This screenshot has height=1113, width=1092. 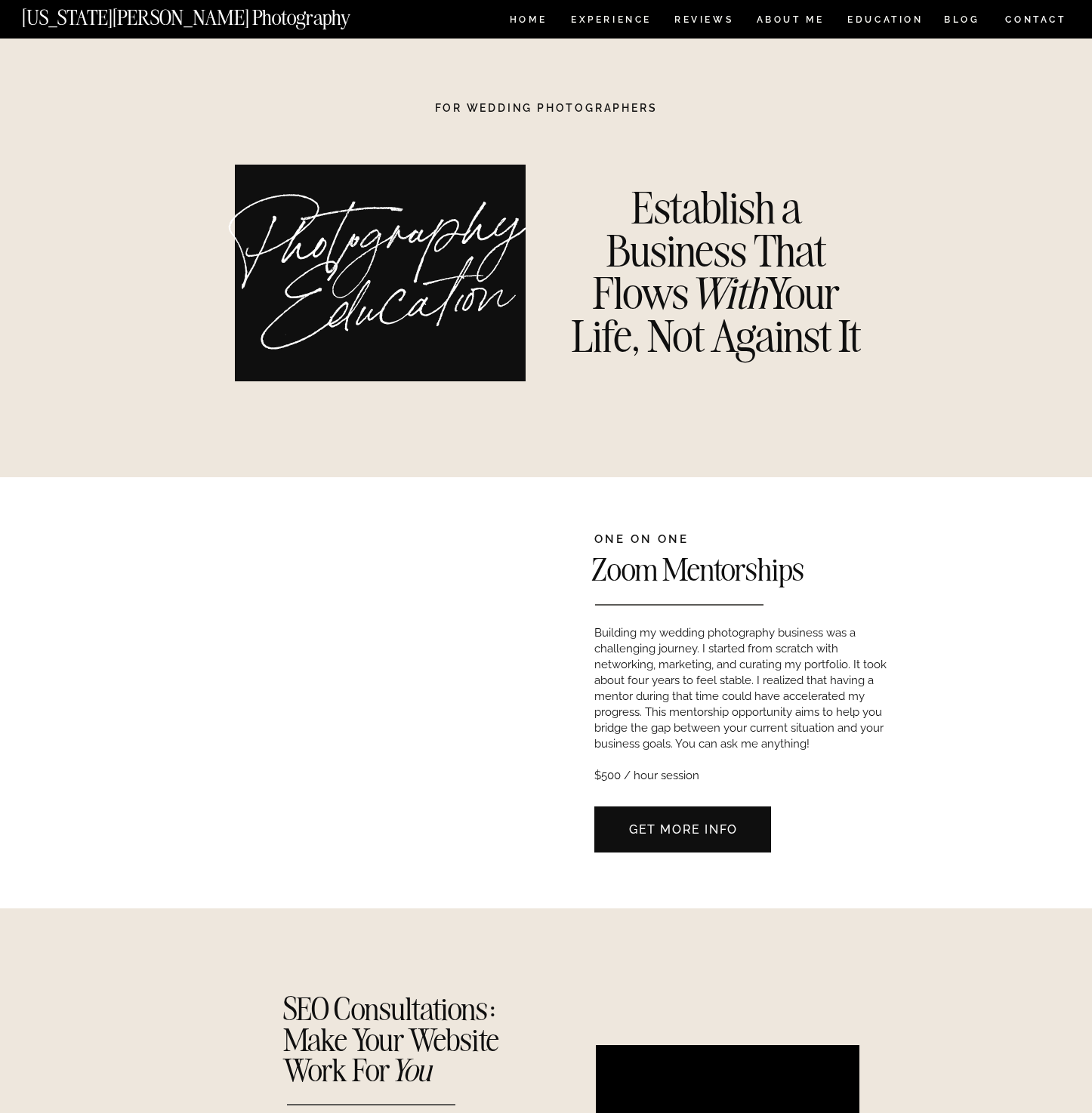 What do you see at coordinates (791, 574) in the screenshot?
I see `h2: Zoom Mentorships` at bounding box center [791, 574].